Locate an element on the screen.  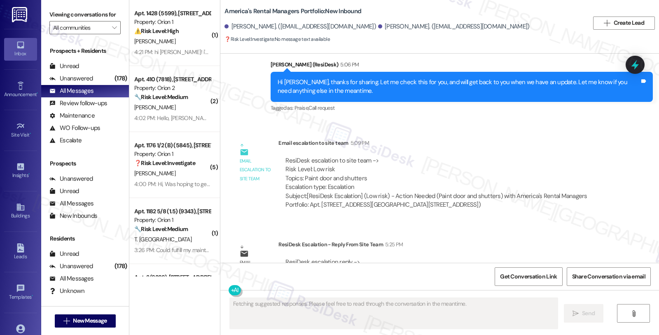
button: Send is located at coordinates (584, 313).